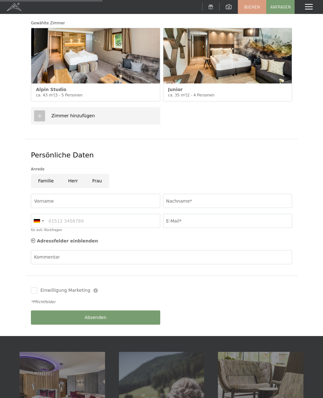 The width and height of the screenshot is (323, 398). I want to click on img: Junior, so click(228, 56).